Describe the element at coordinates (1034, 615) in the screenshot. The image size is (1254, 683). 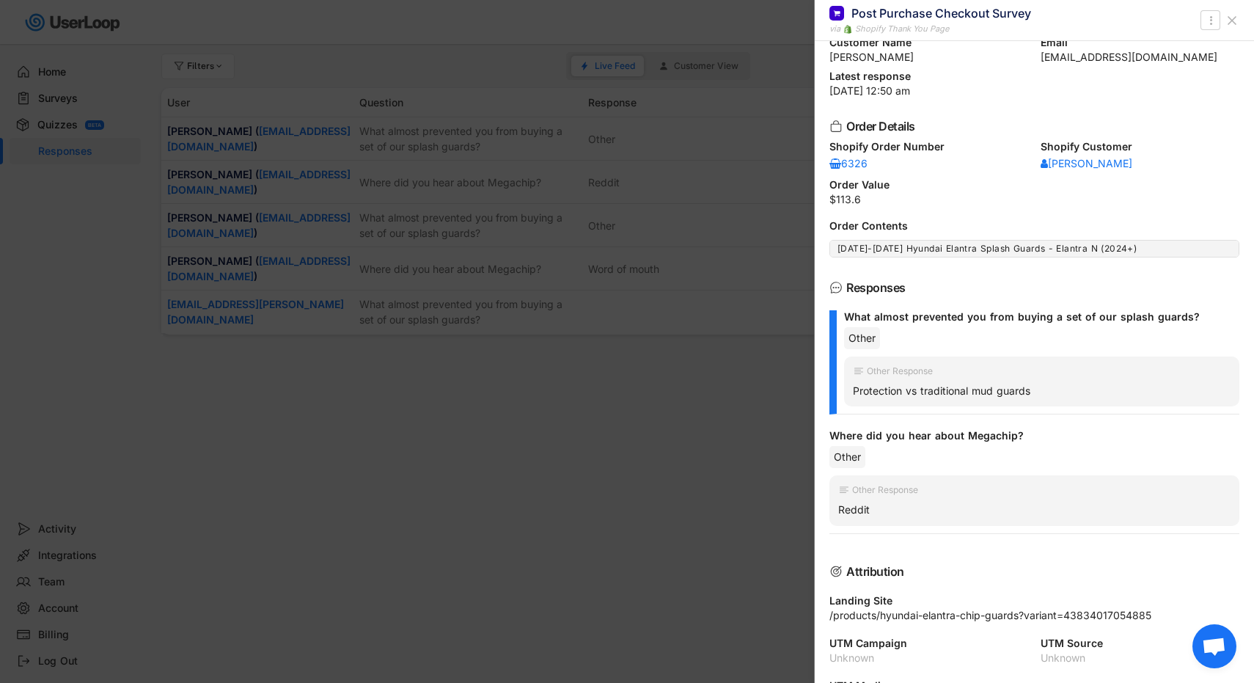
I see `div: /products/hyundai-elantra-chip-guards?variant=43834017054885` at that location.